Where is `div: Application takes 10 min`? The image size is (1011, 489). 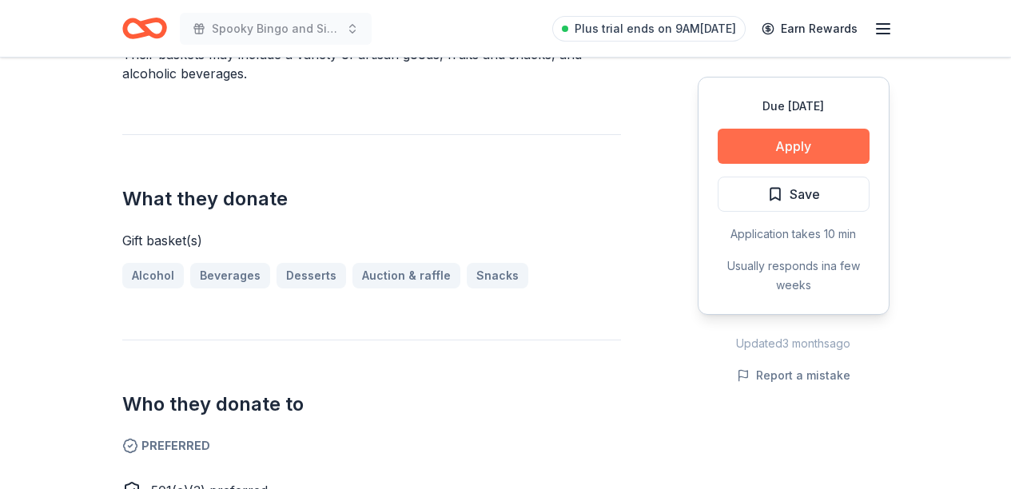 div: Application takes 10 min is located at coordinates (793, 234).